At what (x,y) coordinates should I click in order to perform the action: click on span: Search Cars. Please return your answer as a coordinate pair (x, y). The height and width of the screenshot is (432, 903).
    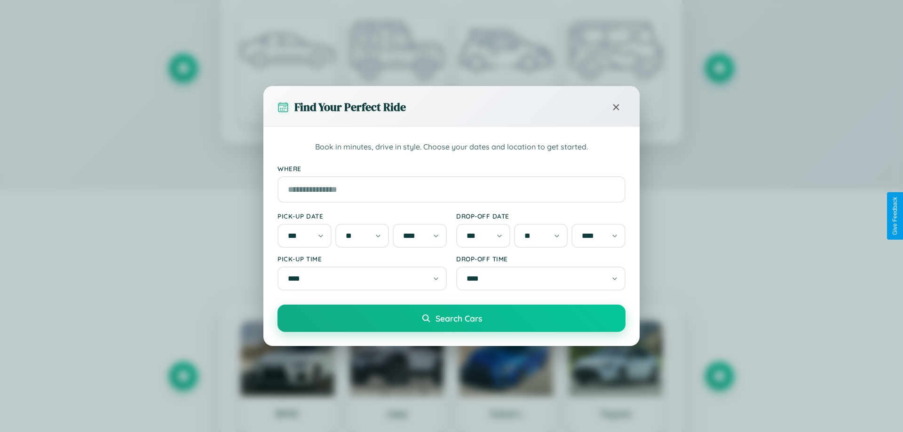
    Looking at the image, I should click on (459, 318).